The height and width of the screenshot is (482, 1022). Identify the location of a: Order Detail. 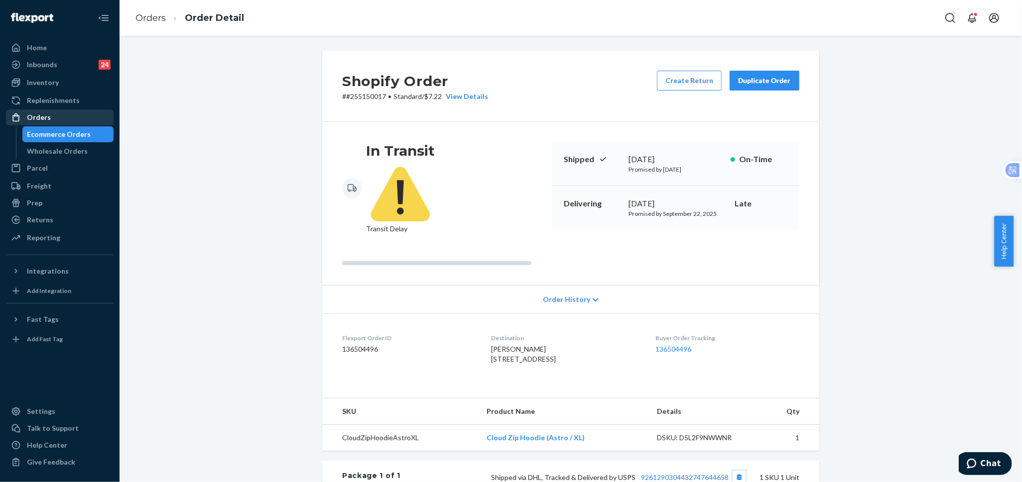
(214, 18).